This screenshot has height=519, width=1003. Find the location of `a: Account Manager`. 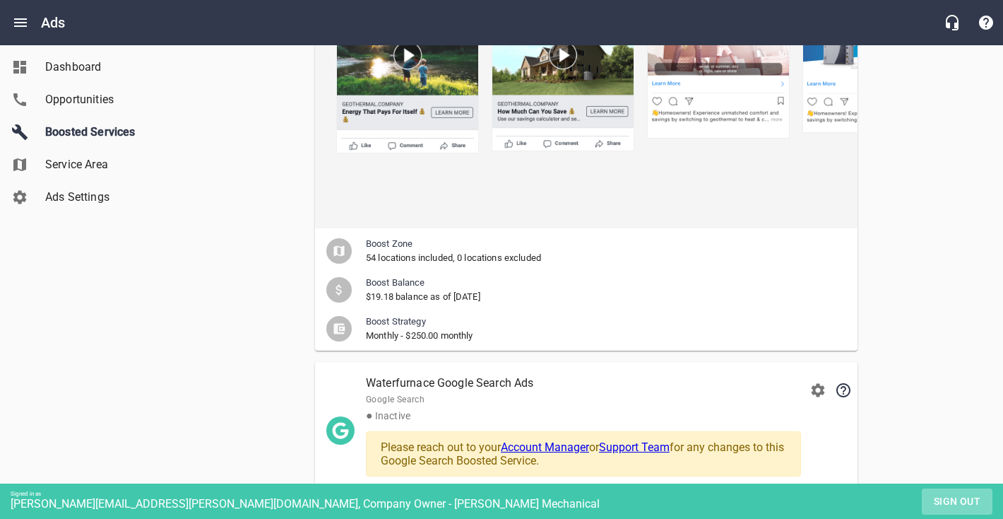

a: Account Manager is located at coordinates (545, 447).